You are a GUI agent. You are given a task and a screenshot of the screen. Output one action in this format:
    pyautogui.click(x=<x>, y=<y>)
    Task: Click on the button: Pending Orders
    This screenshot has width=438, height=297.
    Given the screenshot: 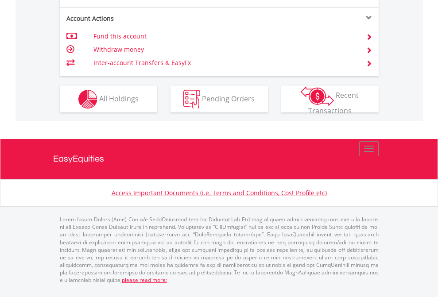 What is the action you would take?
    pyautogui.click(x=219, y=99)
    